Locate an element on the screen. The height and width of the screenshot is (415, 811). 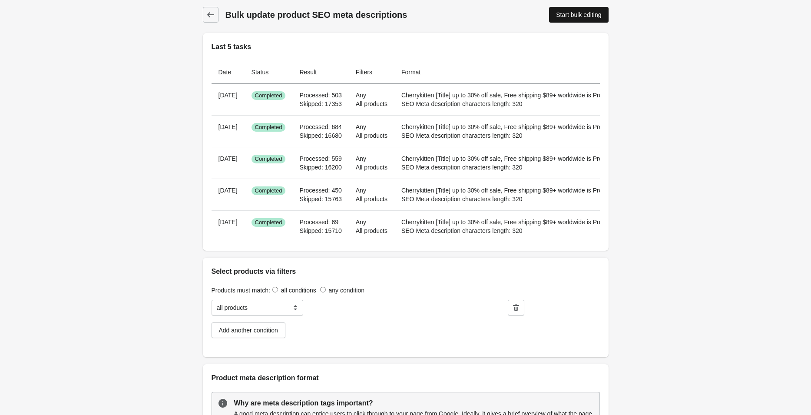
td: Processed: 684 Skipped: 16680 is located at coordinates (320, 131).